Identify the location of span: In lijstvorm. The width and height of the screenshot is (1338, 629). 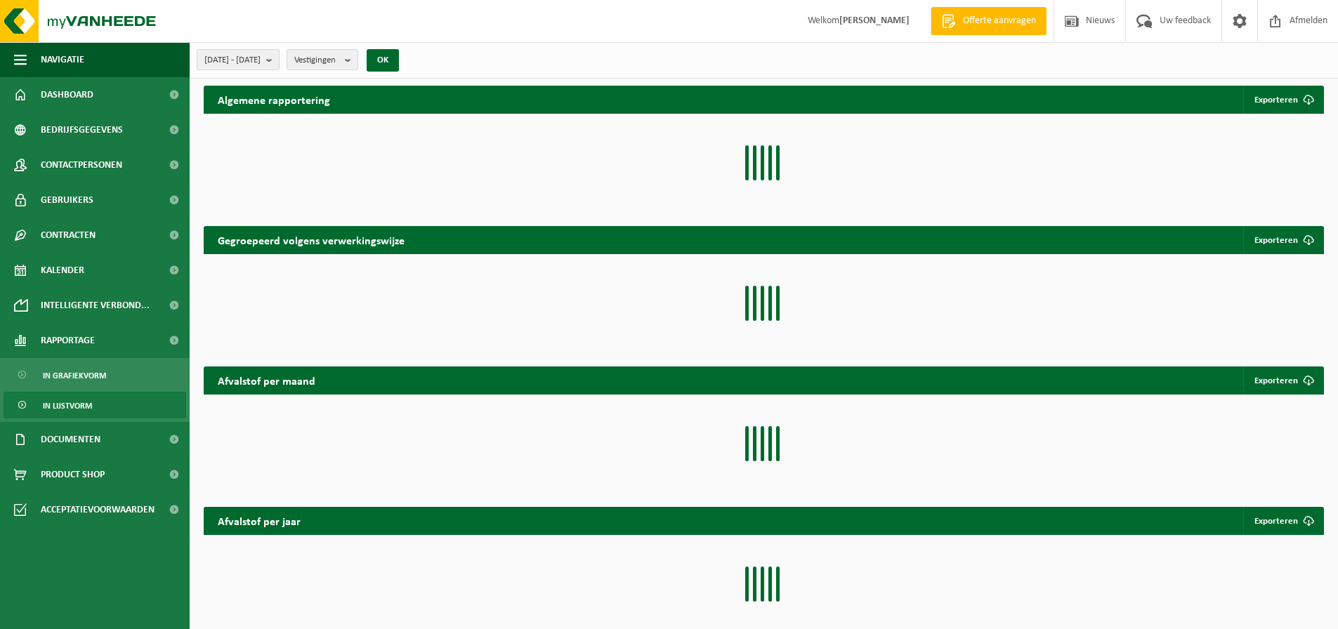
(67, 406).